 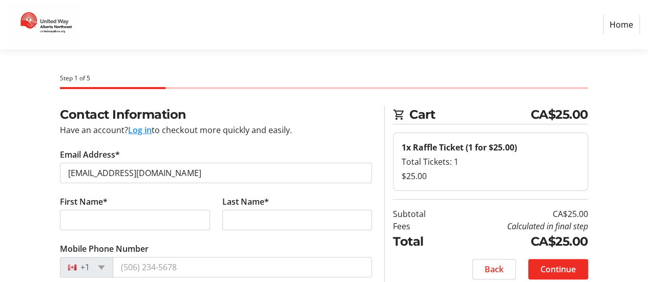 I want to click on span: Cart, so click(x=470, y=115).